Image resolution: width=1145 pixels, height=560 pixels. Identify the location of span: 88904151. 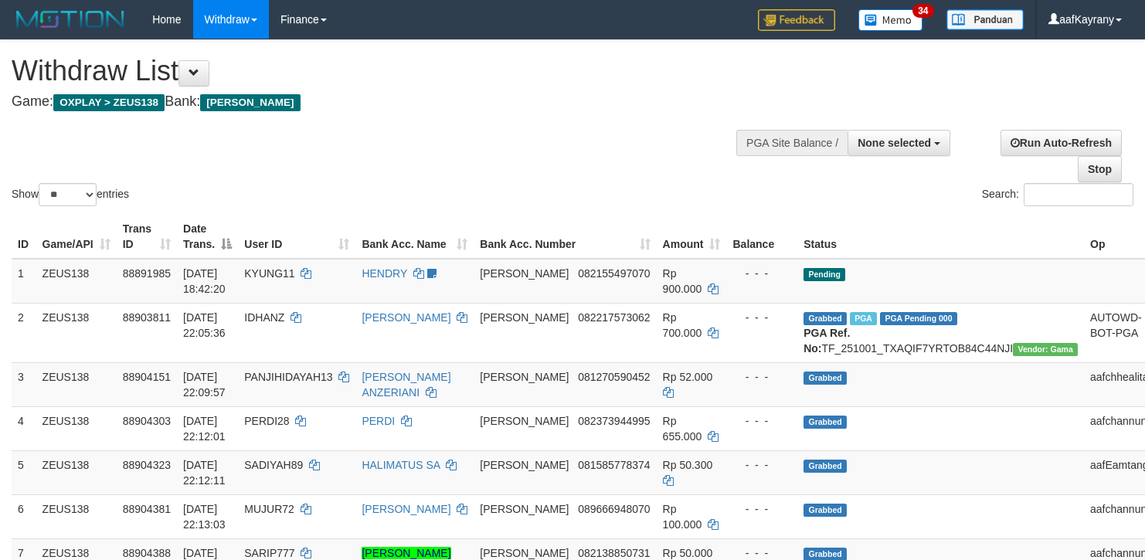
(147, 377).